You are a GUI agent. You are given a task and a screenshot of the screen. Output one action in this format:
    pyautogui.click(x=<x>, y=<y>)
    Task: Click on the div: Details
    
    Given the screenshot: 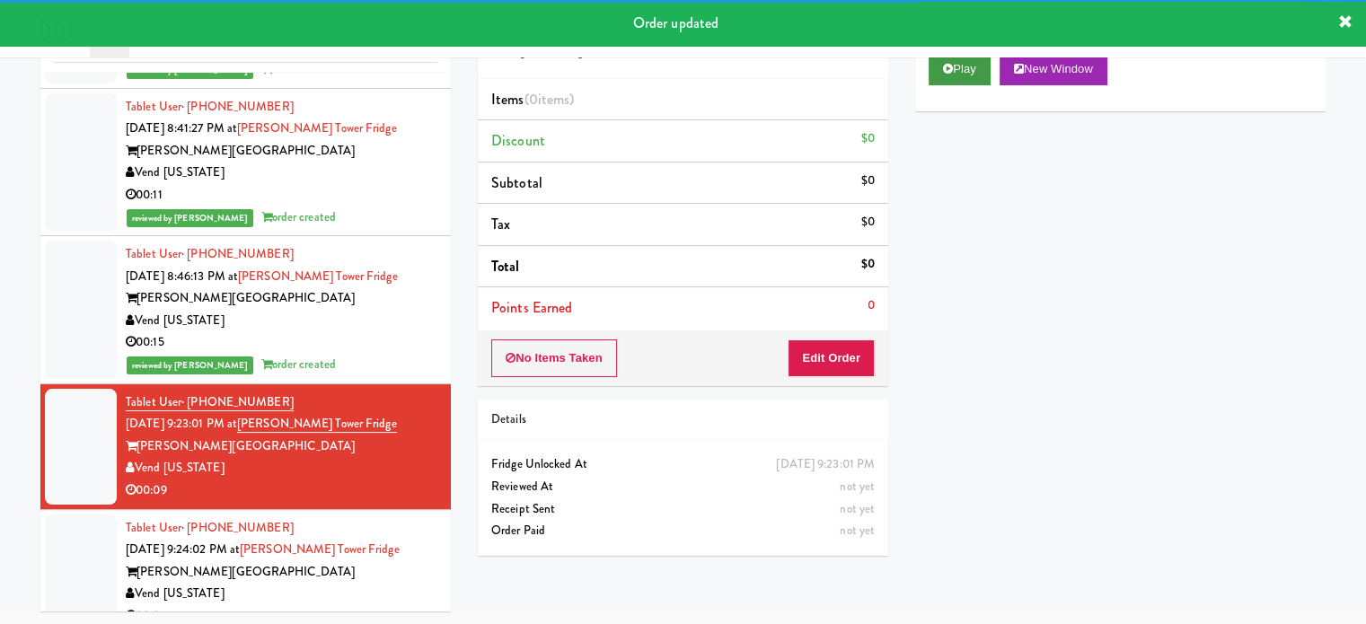 What is the action you would take?
    pyautogui.click(x=682, y=419)
    